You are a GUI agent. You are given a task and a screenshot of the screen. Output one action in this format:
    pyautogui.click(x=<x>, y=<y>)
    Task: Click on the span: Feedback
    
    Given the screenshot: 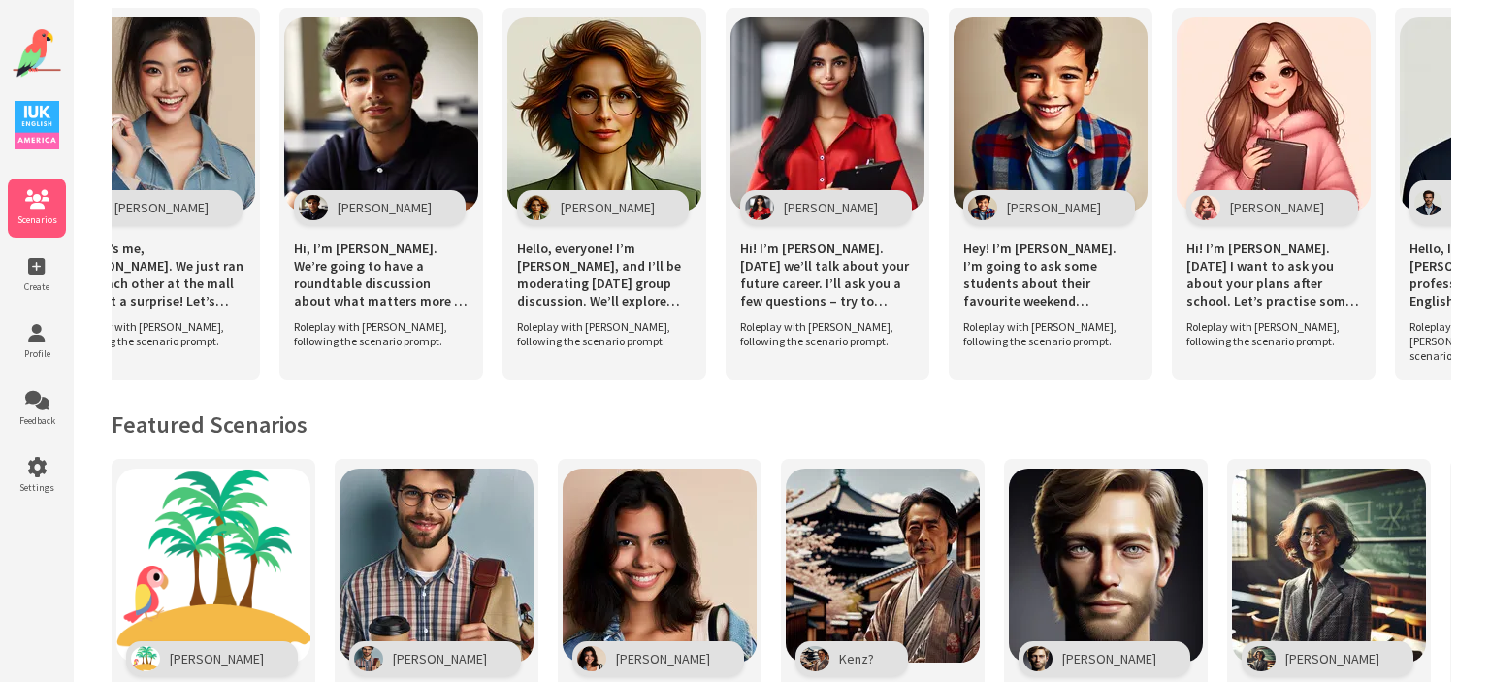 What is the action you would take?
    pyautogui.click(x=37, y=420)
    